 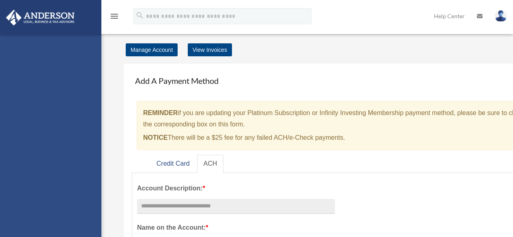 What do you see at coordinates (152, 50) in the screenshot?
I see `a: Manage Account` at bounding box center [152, 50].